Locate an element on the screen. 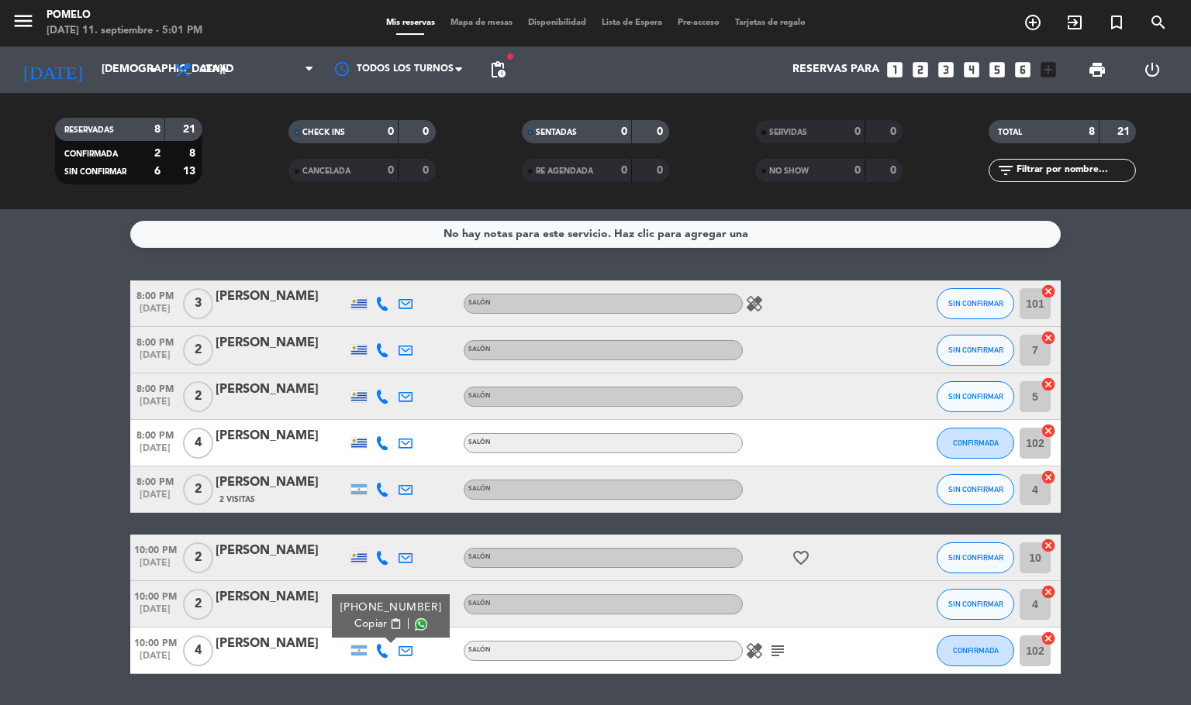 The width and height of the screenshot is (1191, 705). i: looks_3 is located at coordinates (946, 70).